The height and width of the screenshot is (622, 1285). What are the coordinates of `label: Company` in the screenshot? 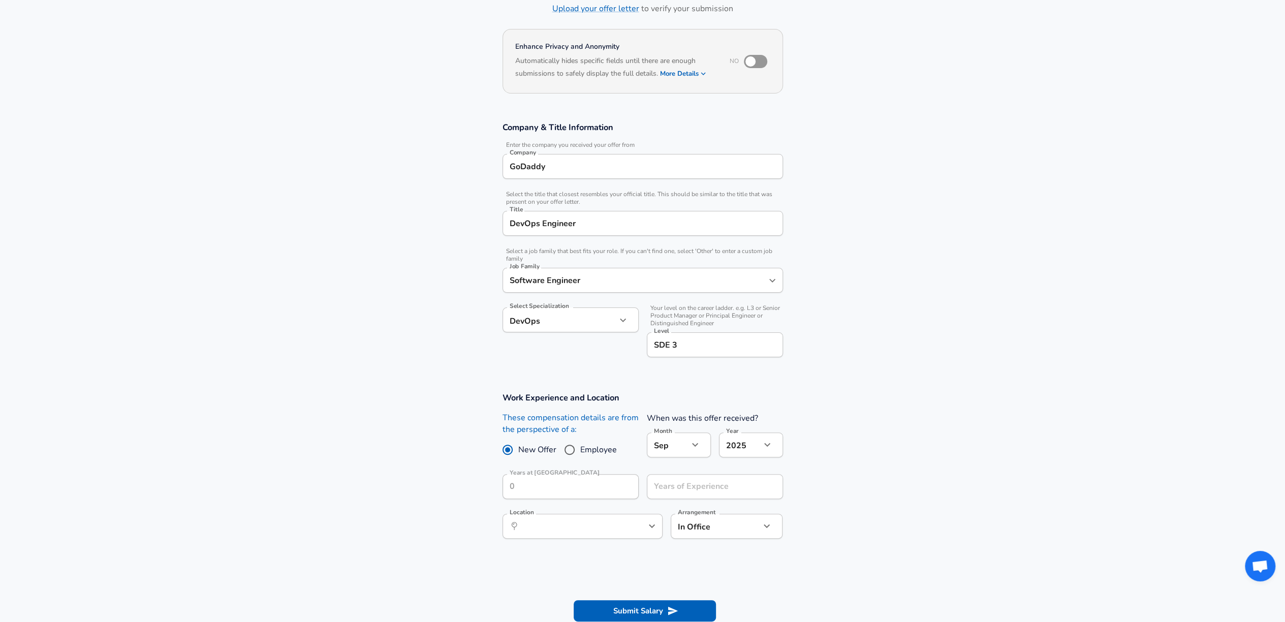 It's located at (523, 152).